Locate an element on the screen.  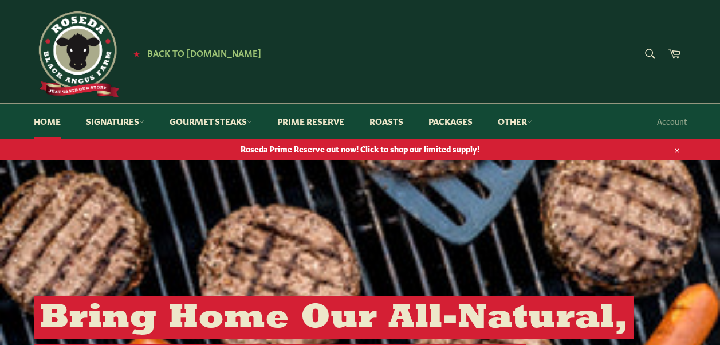
a: Prime Reserve is located at coordinates (311, 121).